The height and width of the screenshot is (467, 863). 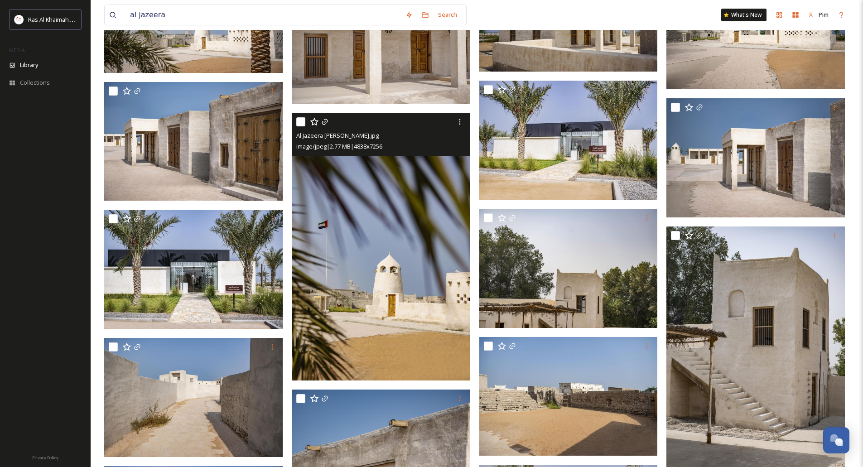 I want to click on span: Collections, so click(x=35, y=82).